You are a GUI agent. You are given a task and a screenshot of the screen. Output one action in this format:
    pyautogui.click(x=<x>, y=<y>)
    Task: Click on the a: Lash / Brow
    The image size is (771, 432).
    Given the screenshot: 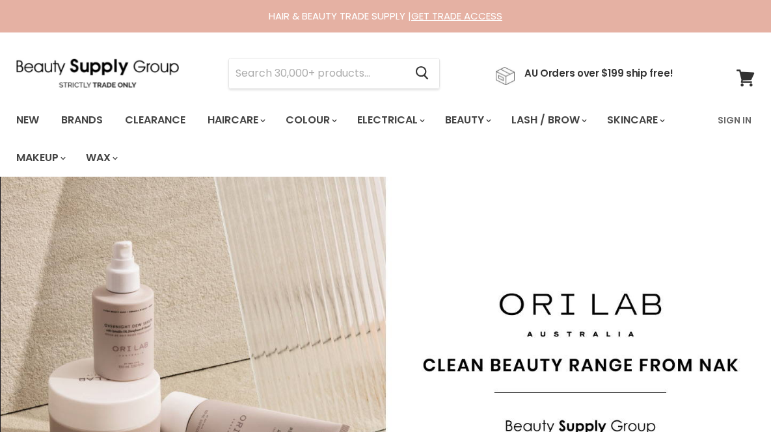 What is the action you would take?
    pyautogui.click(x=548, y=120)
    